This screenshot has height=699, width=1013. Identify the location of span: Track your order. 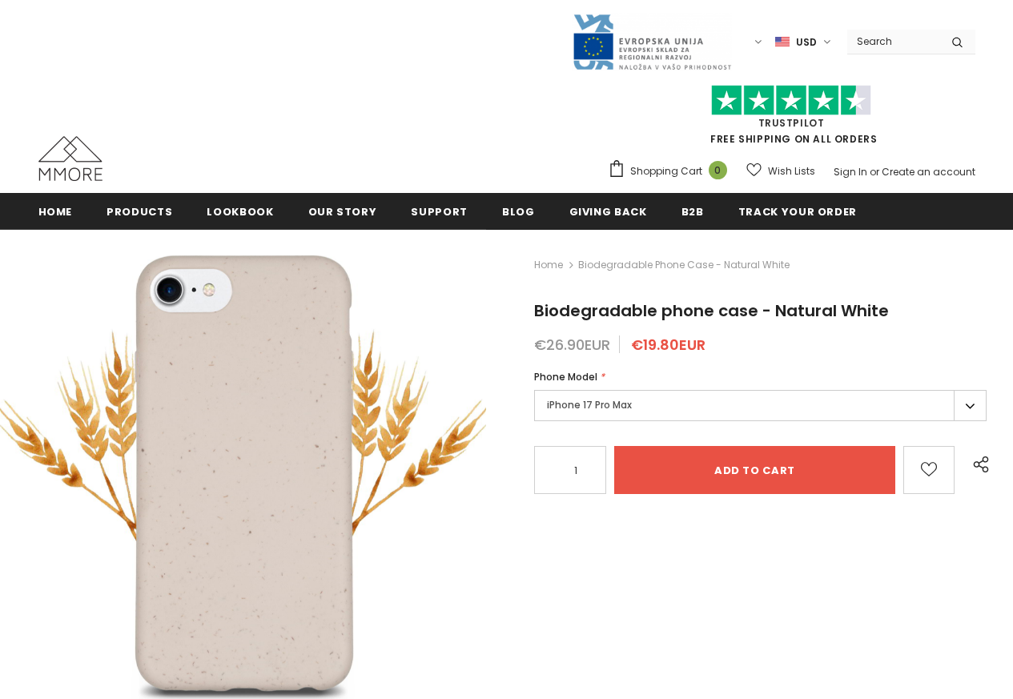
(797, 211).